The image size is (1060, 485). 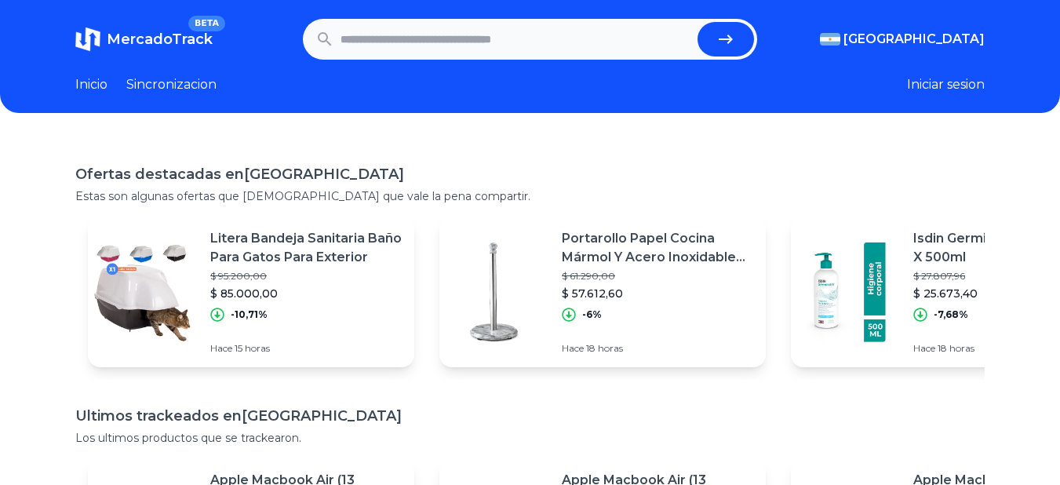 I want to click on p: $ 95.200,00, so click(x=306, y=276).